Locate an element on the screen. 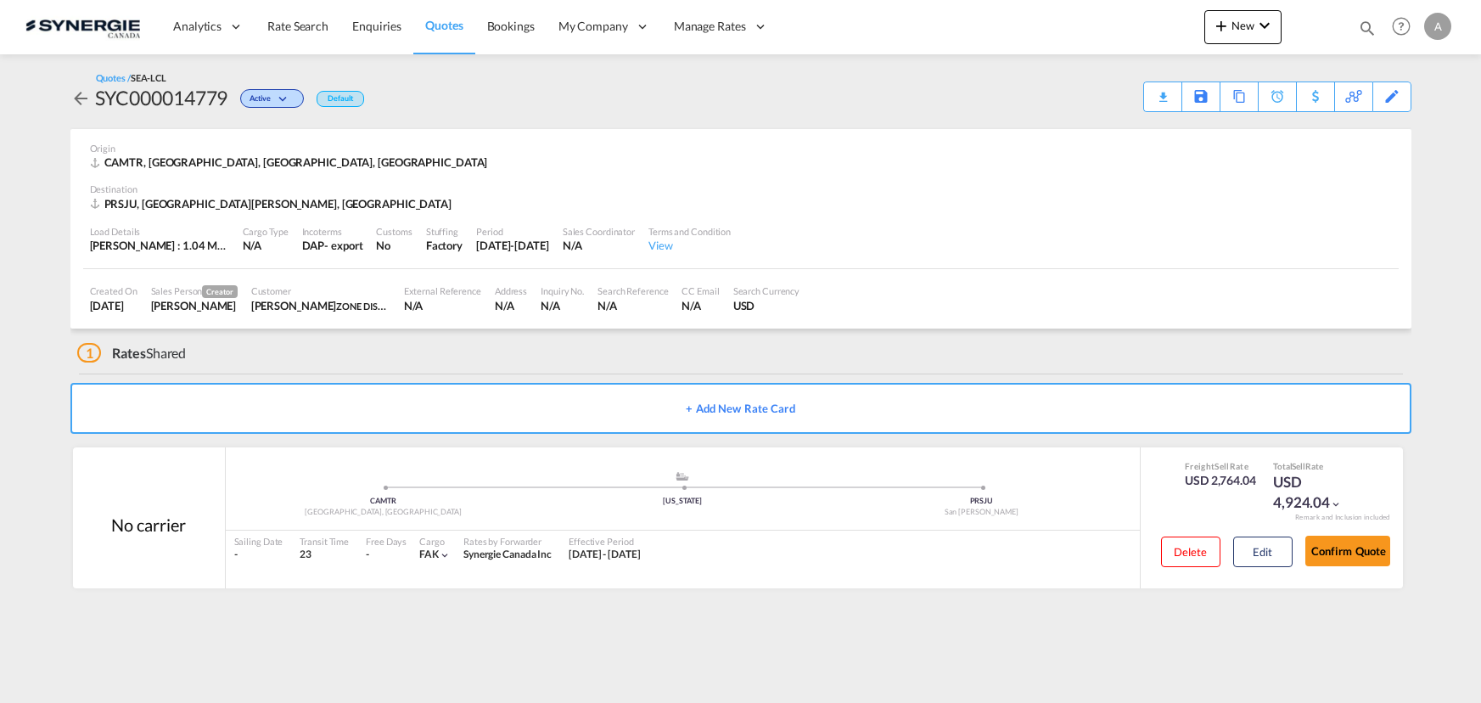 The width and height of the screenshot is (1481, 703). div: Destination is located at coordinates (741, 188).